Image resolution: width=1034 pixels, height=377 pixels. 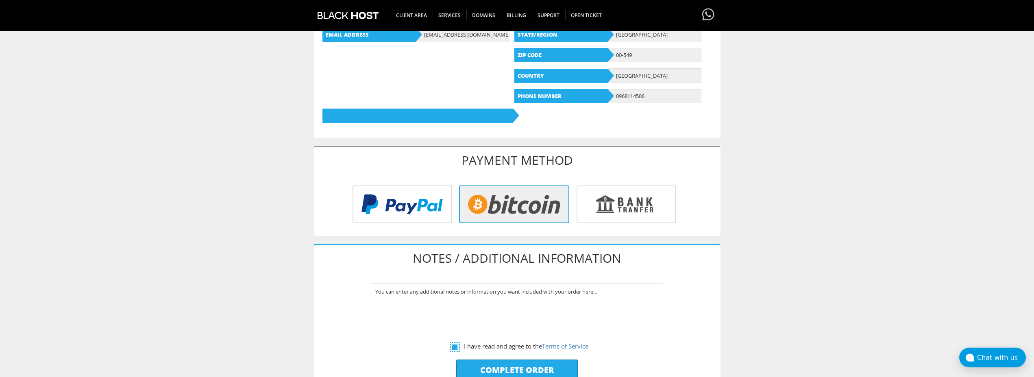 What do you see at coordinates (411, 15) in the screenshot?
I see `span: CLIENT AREA` at bounding box center [411, 15].